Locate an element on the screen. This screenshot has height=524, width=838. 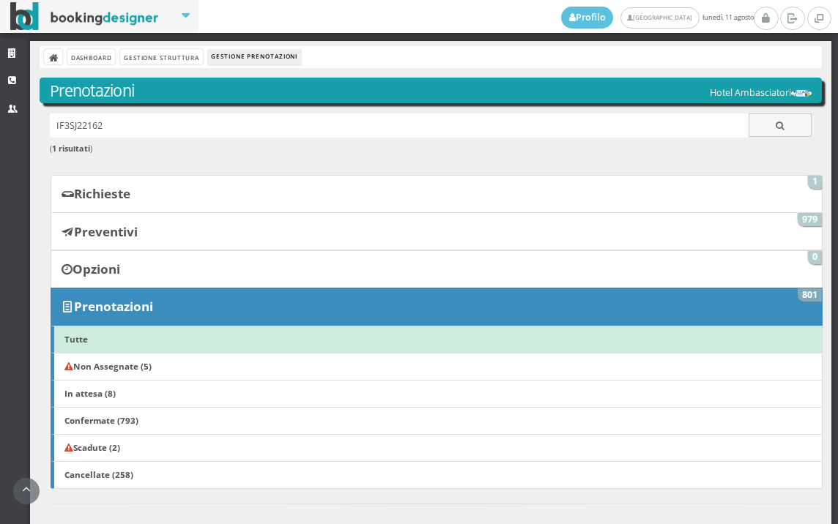
b: Richieste is located at coordinates (102, 193).